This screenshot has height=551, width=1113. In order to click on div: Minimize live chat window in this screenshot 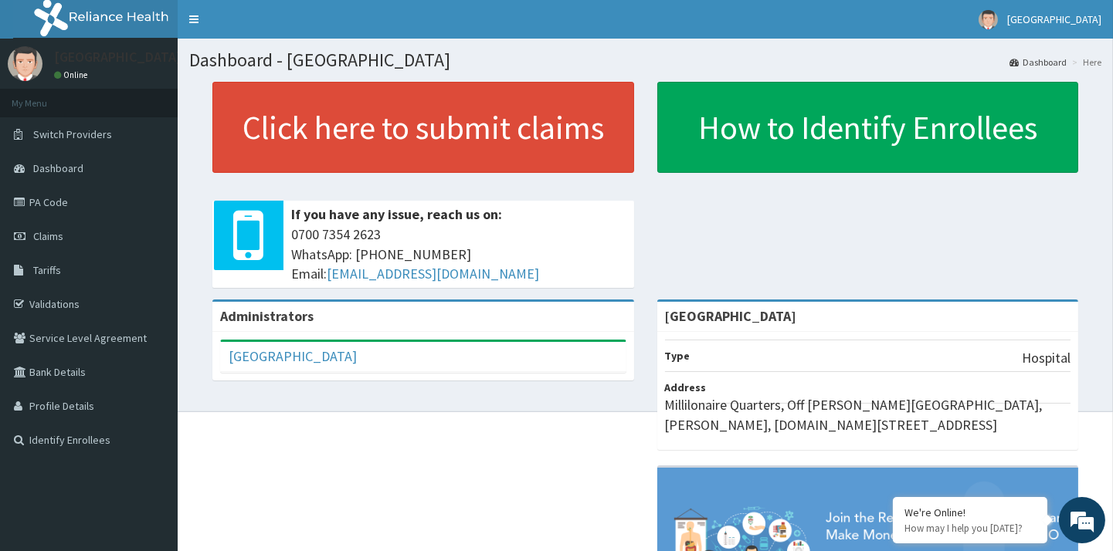, I will do `click(272, 26)`.